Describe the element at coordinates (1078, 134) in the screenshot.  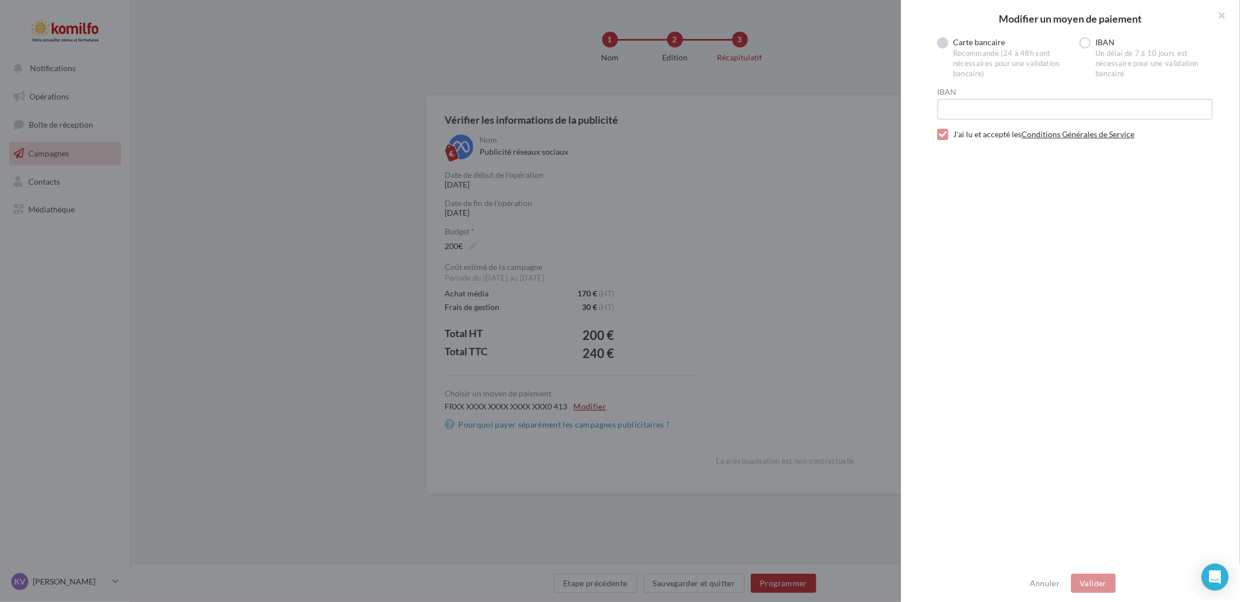
I see `a: Conditions Générales de Service` at that location.